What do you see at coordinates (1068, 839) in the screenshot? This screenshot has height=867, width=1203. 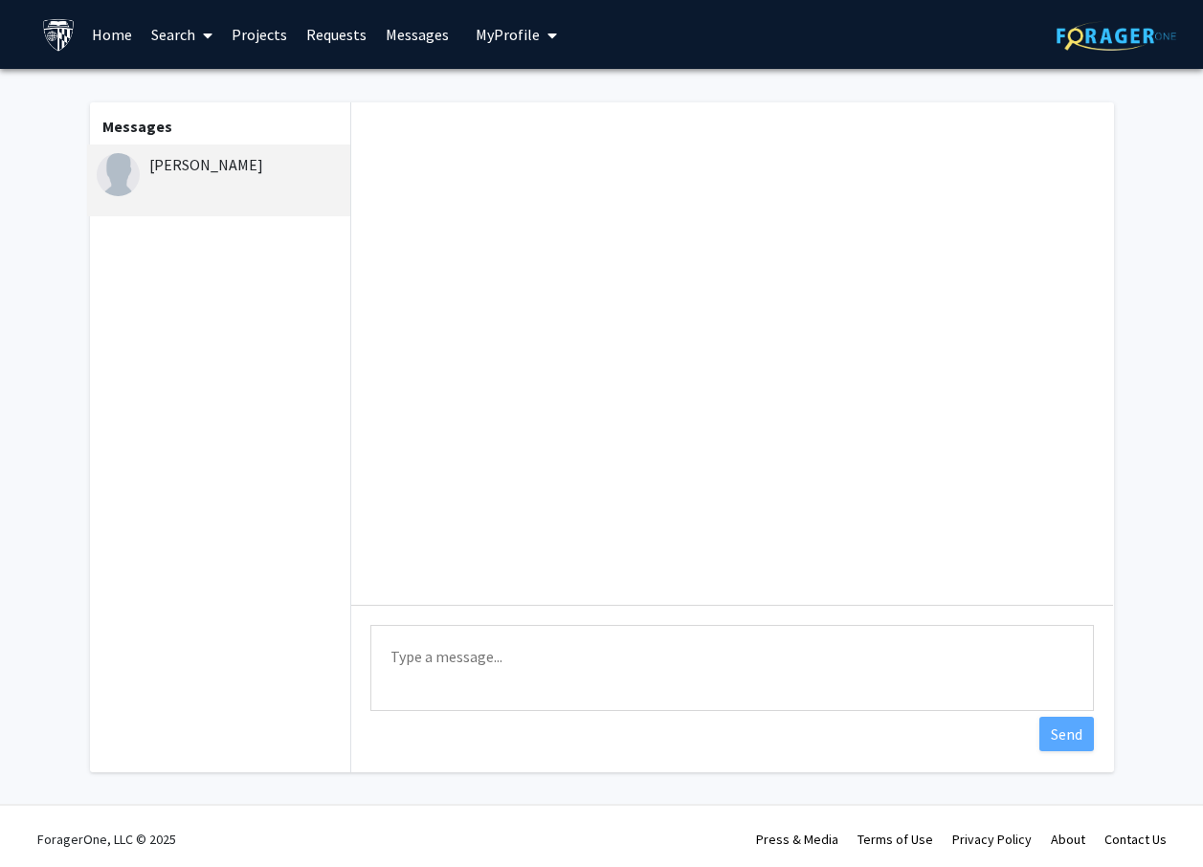 I see `a: About` at bounding box center [1068, 839].